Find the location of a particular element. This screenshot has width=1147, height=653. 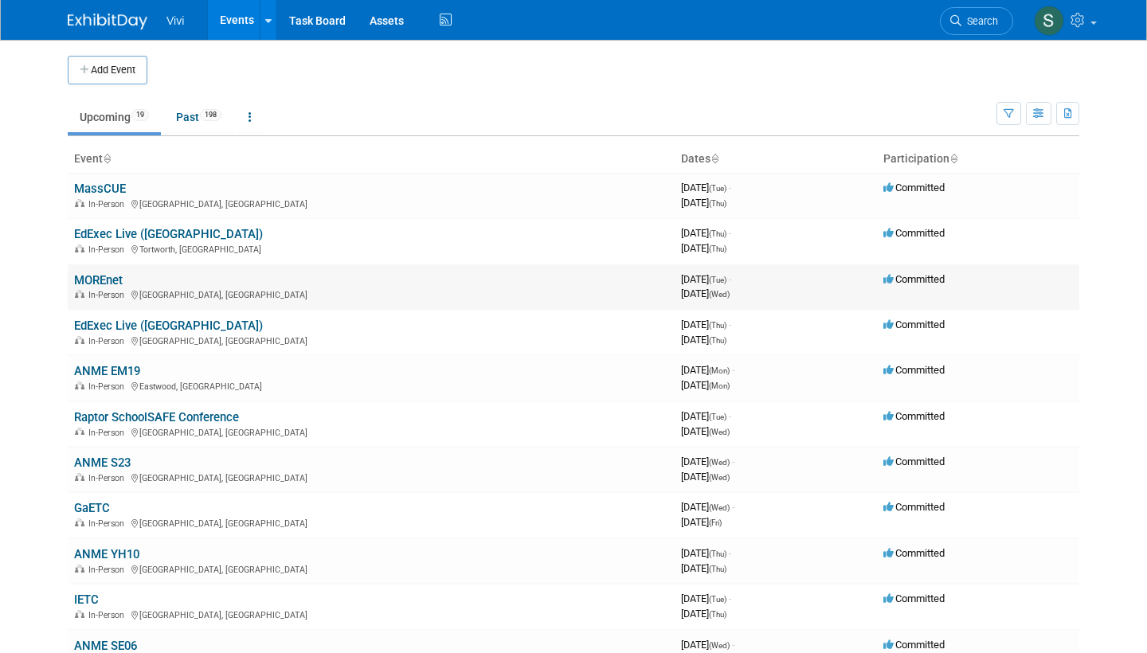

a: IETC is located at coordinates (86, 600).